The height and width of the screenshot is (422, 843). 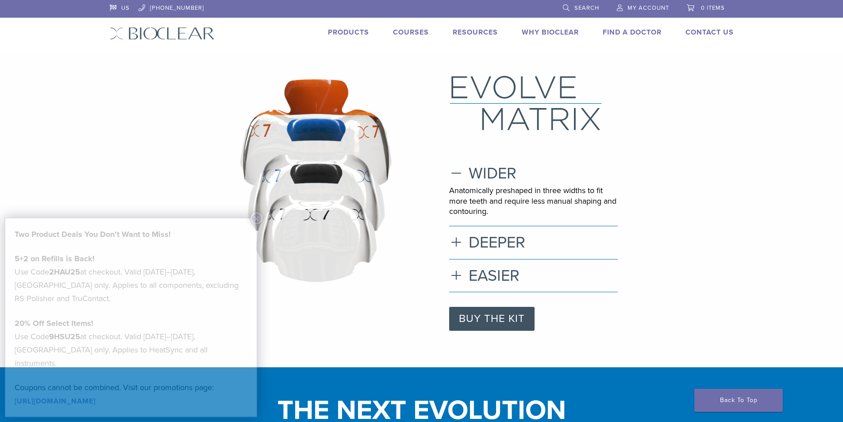 What do you see at coordinates (162, 33) in the screenshot?
I see `img: Bioclear` at bounding box center [162, 33].